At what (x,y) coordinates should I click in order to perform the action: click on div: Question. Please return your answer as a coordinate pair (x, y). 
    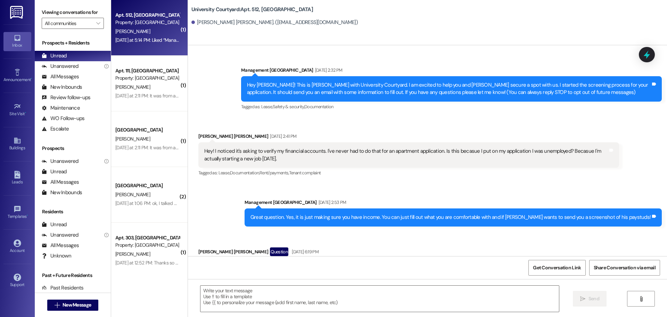
    Looking at the image, I should click on (279, 251).